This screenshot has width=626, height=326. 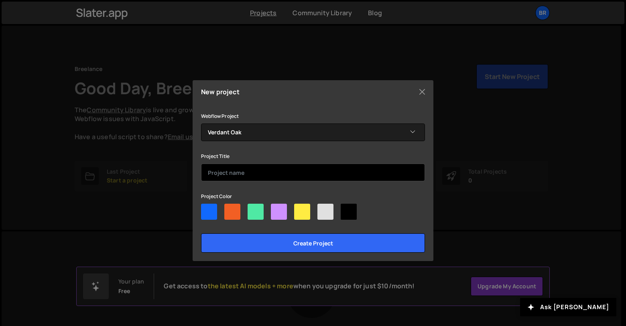 What do you see at coordinates (215, 157) in the screenshot?
I see `label: Project Title` at bounding box center [215, 157].